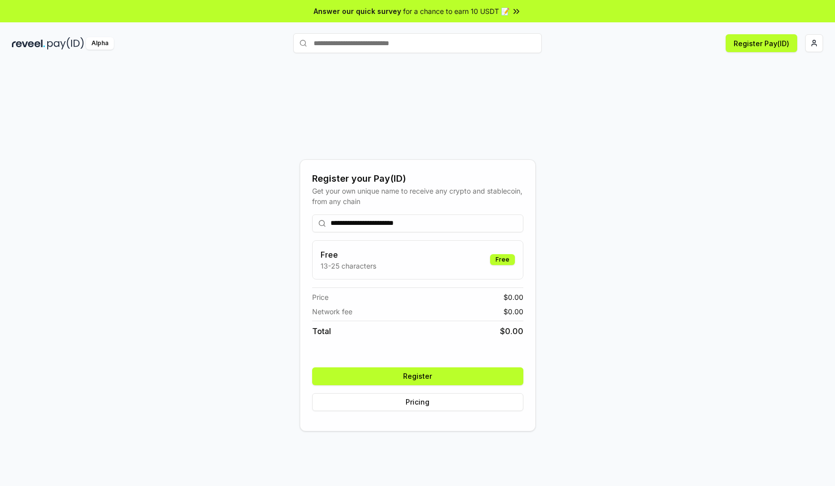 This screenshot has height=486, width=835. Describe the element at coordinates (321, 331) in the screenshot. I see `span: Total` at that location.